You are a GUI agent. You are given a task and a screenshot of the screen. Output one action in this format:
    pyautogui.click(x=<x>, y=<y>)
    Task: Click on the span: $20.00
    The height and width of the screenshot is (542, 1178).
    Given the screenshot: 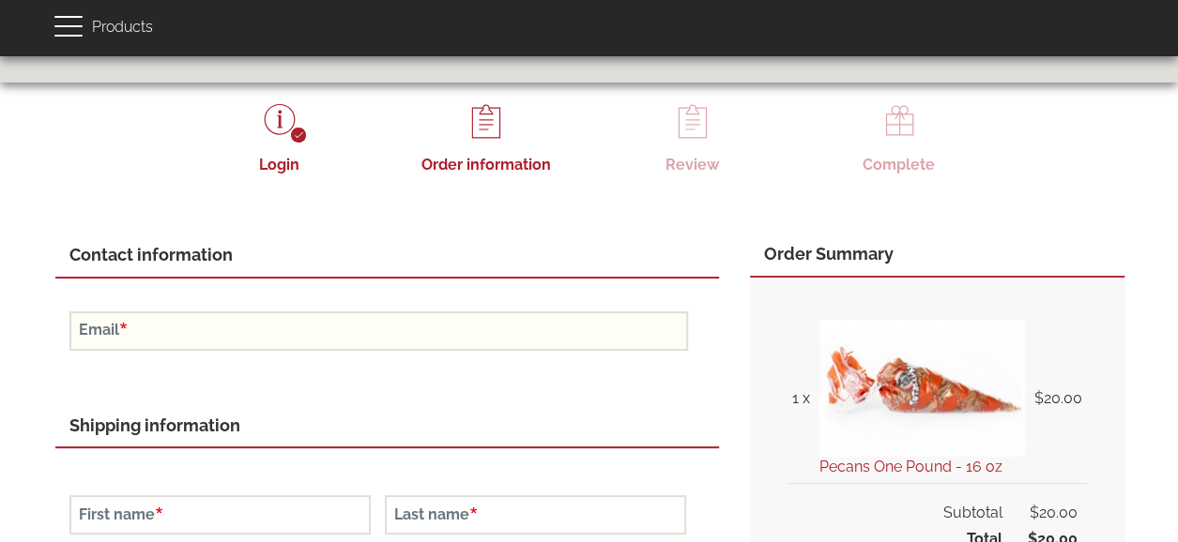 What is the action you would take?
    pyautogui.click(x=1040, y=513)
    